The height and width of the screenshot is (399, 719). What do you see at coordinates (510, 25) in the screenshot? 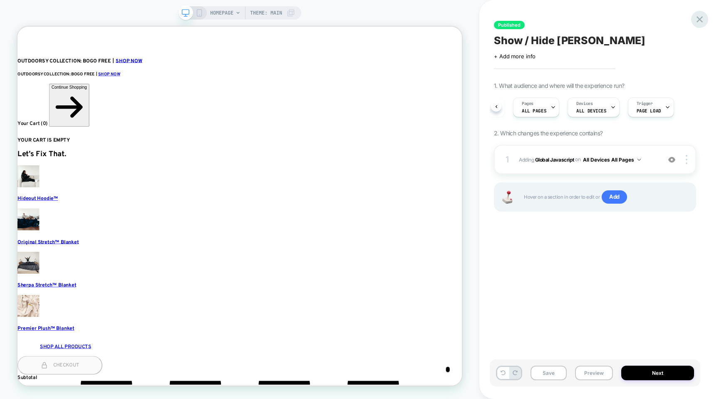
I see `span: Published` at bounding box center [510, 25].